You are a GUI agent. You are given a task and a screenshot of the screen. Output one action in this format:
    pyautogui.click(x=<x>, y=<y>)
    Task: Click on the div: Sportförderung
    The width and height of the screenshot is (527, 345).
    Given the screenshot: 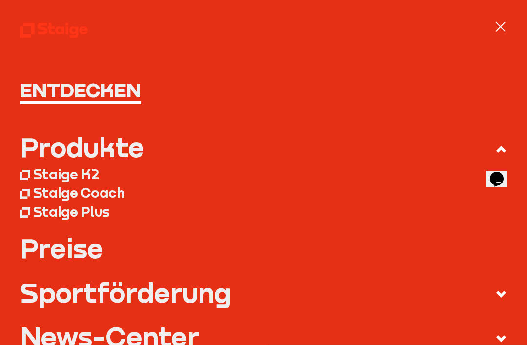 What is the action you would take?
    pyautogui.click(x=125, y=292)
    